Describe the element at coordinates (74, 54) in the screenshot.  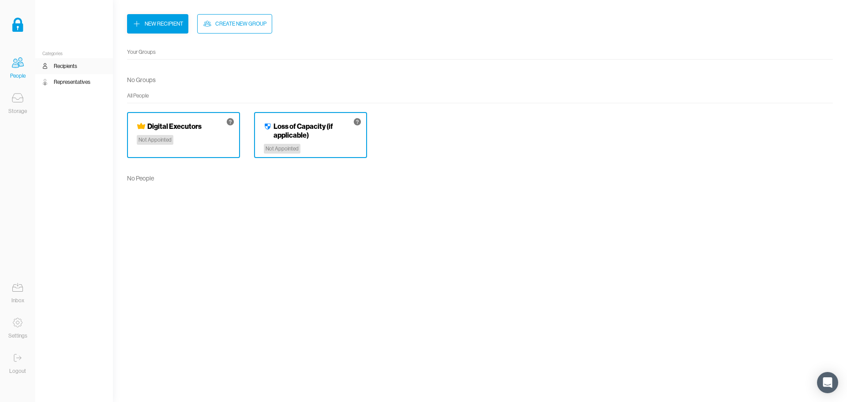
I see `div: Categories` at that location.